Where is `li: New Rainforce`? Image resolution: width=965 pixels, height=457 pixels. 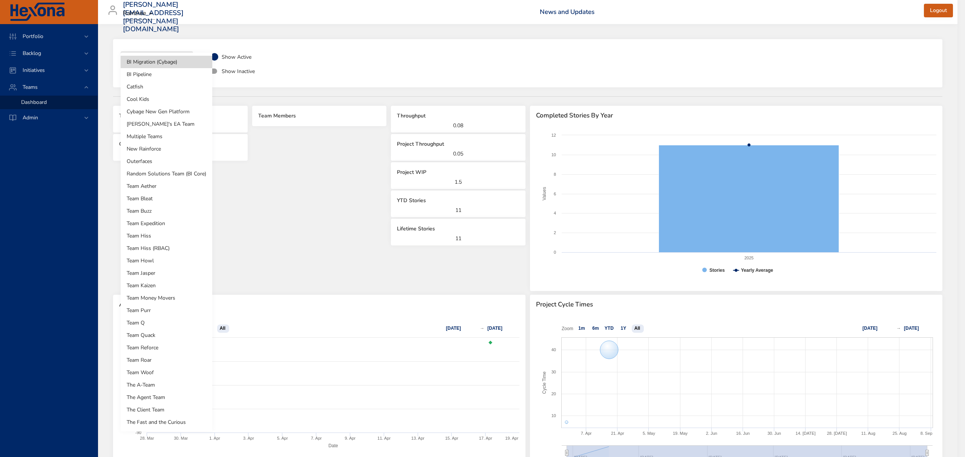
li: New Rainforce is located at coordinates (166, 149).